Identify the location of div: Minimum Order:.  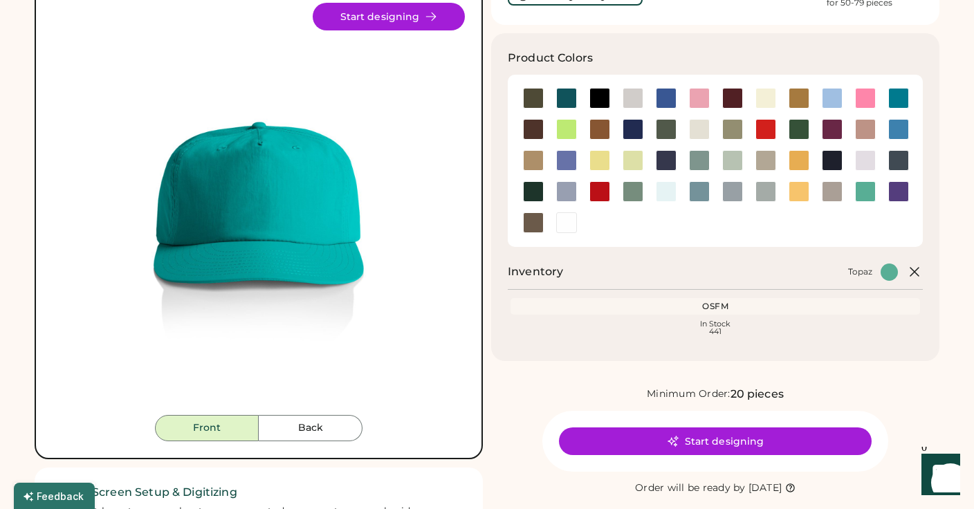
(688, 394).